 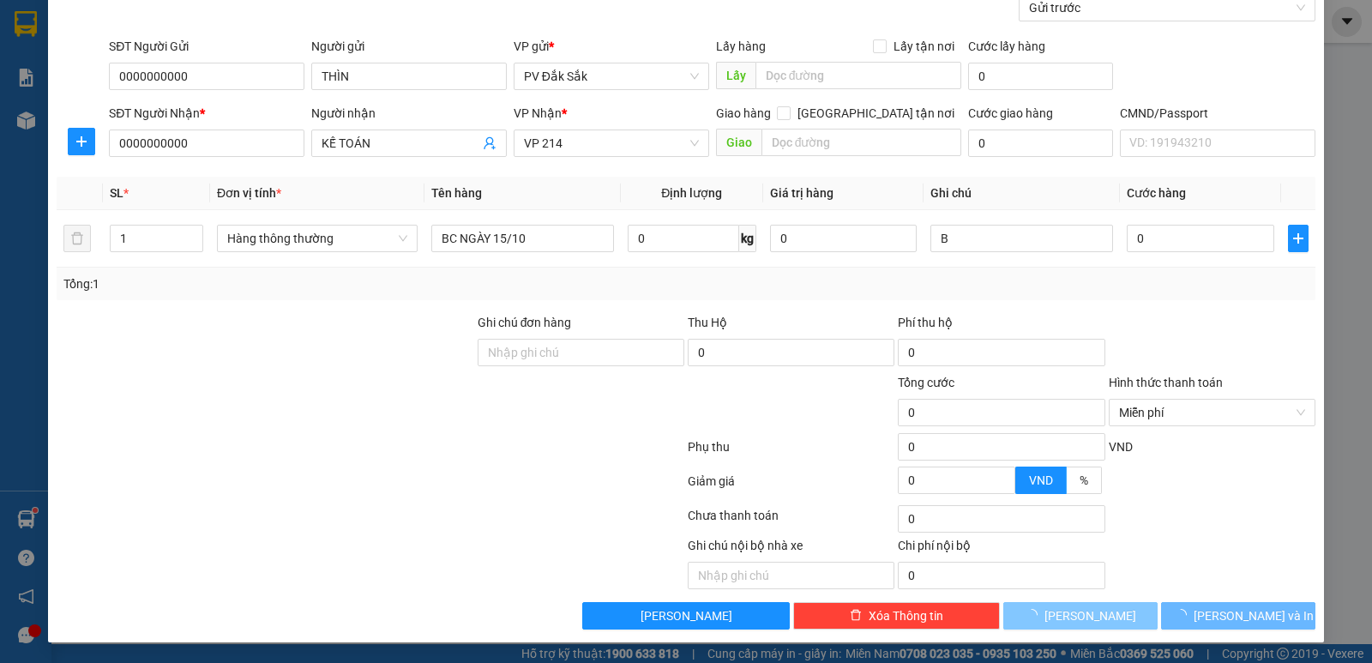 I want to click on img: logo, so click(x=28, y=60).